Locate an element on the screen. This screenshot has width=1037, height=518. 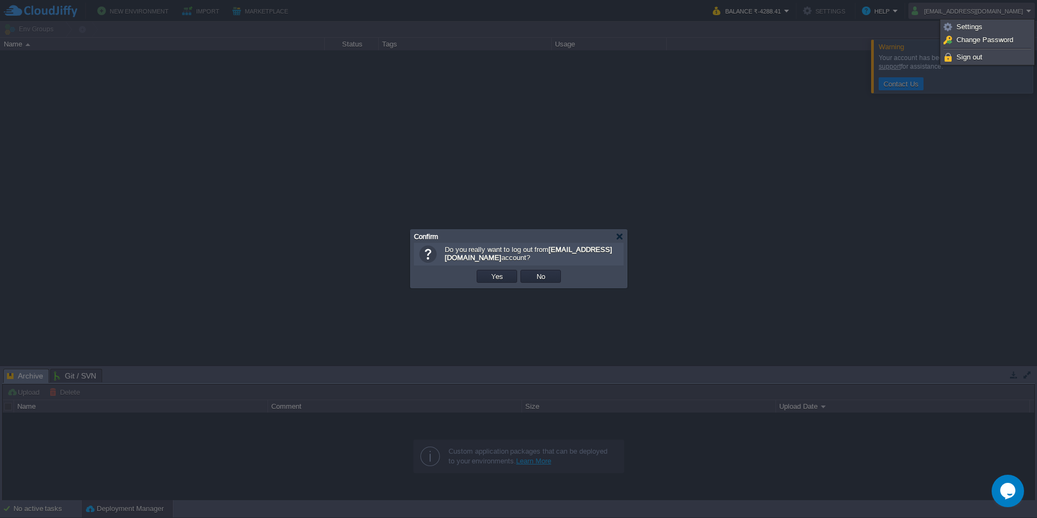
span: Settings is located at coordinates (970, 26).